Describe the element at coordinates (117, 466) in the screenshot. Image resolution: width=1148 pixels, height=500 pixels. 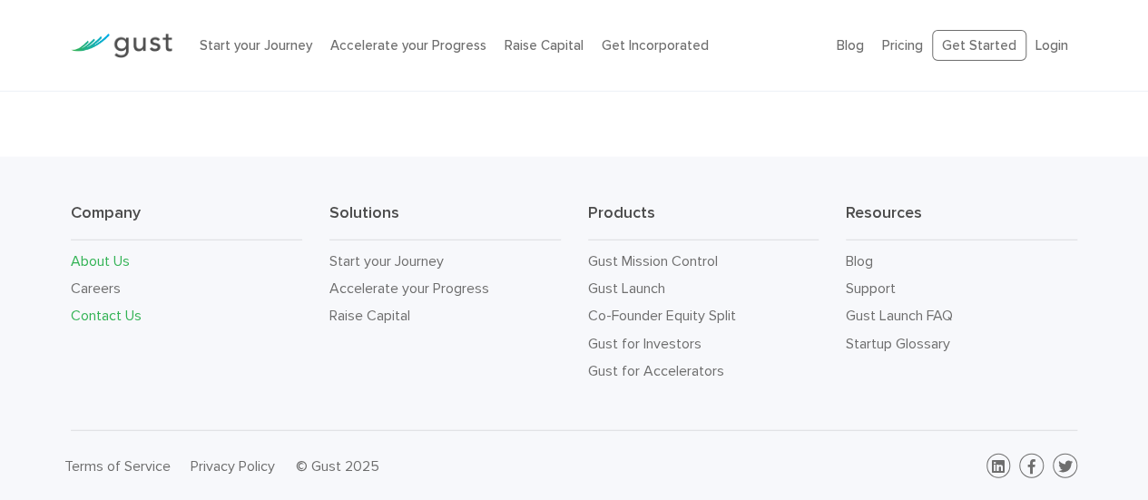
I see `a: Terms of Service` at that location.